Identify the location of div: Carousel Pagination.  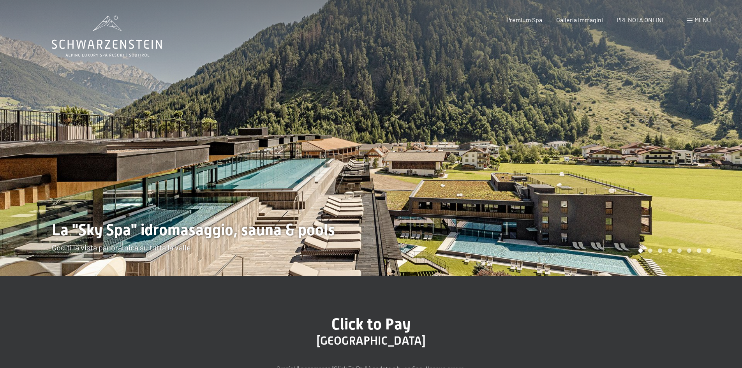
(673, 250).